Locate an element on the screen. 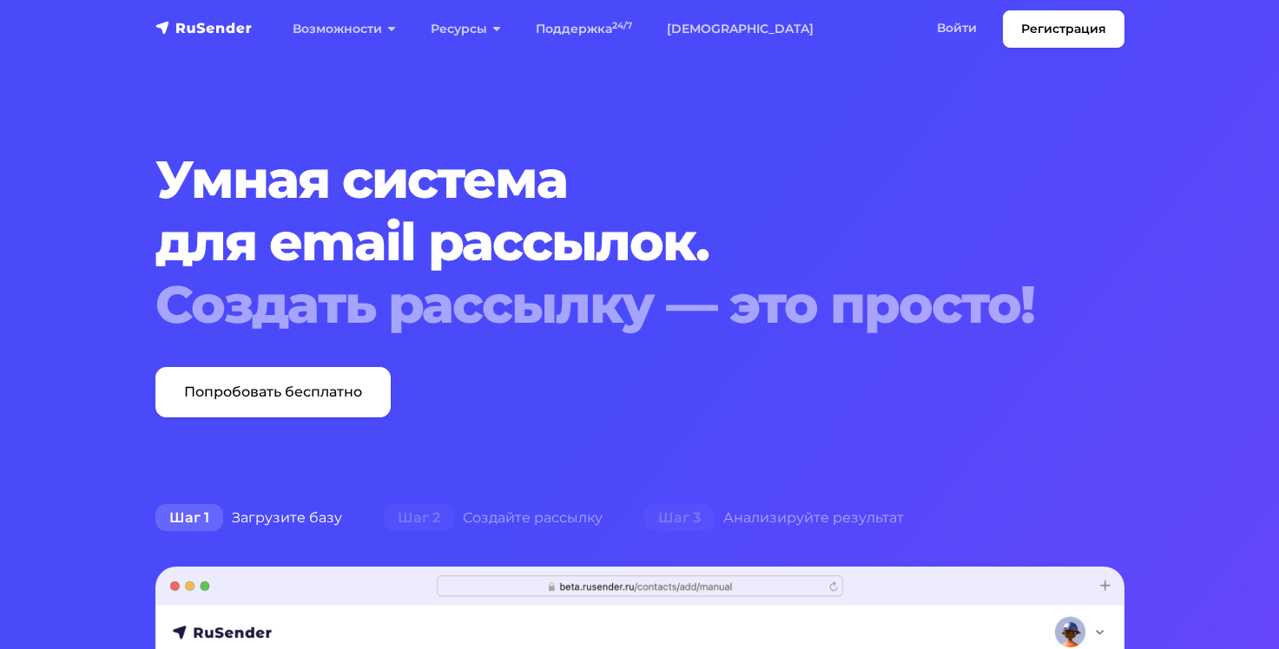 The image size is (1279, 649). a: Ресурсы is located at coordinates (465, 29).